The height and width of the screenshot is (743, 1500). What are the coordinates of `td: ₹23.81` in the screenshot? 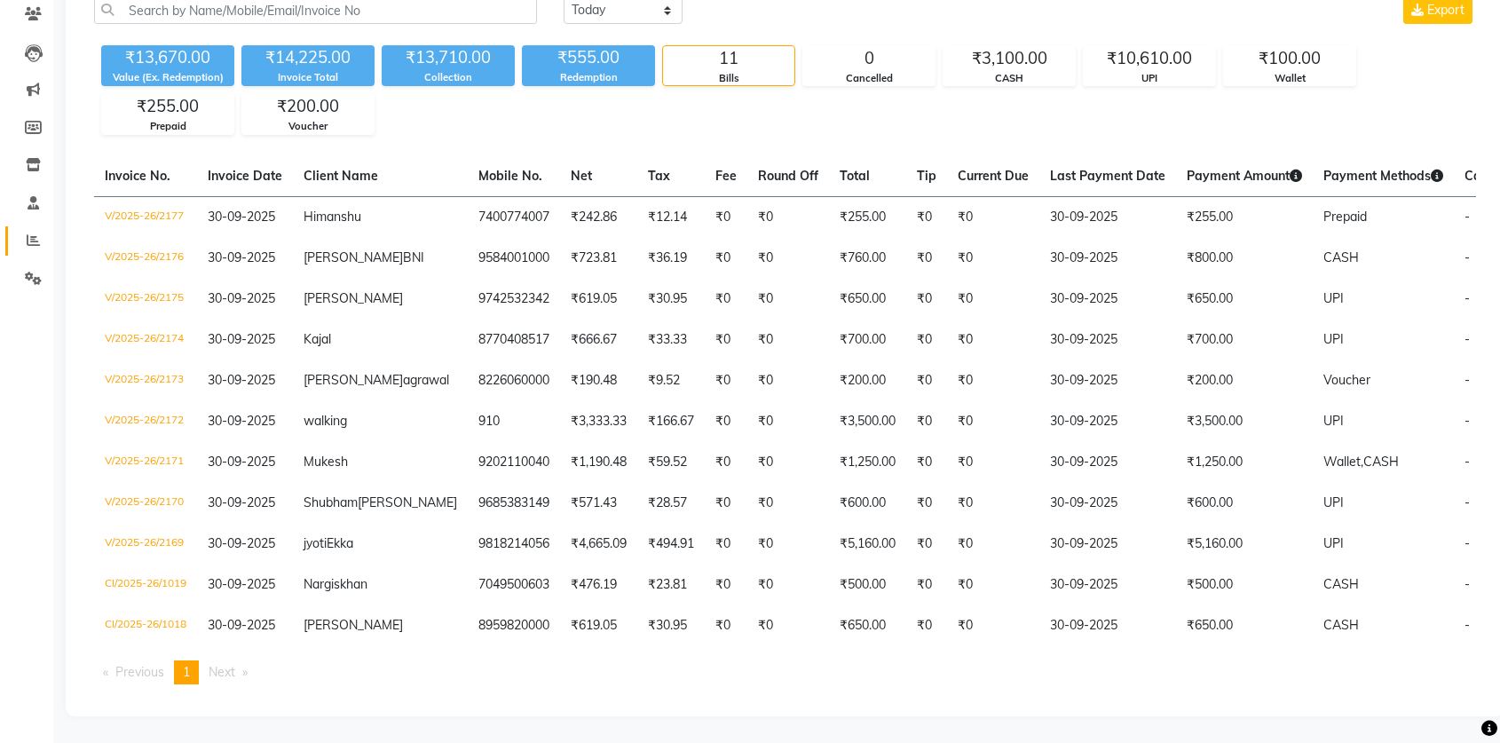 It's located at (671, 585).